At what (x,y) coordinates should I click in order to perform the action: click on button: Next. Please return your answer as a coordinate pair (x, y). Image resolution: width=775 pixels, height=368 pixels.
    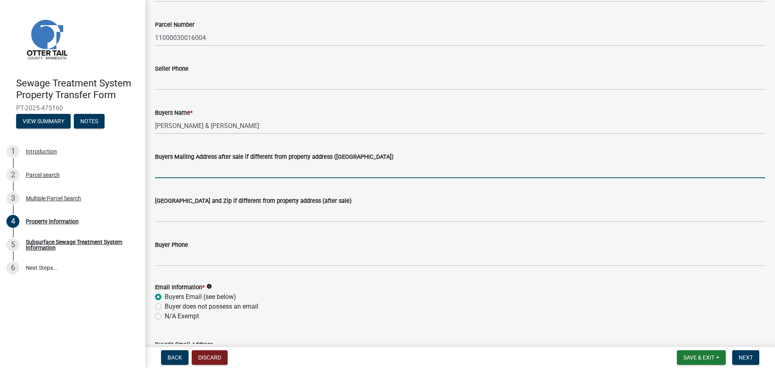
    Looking at the image, I should click on (745, 357).